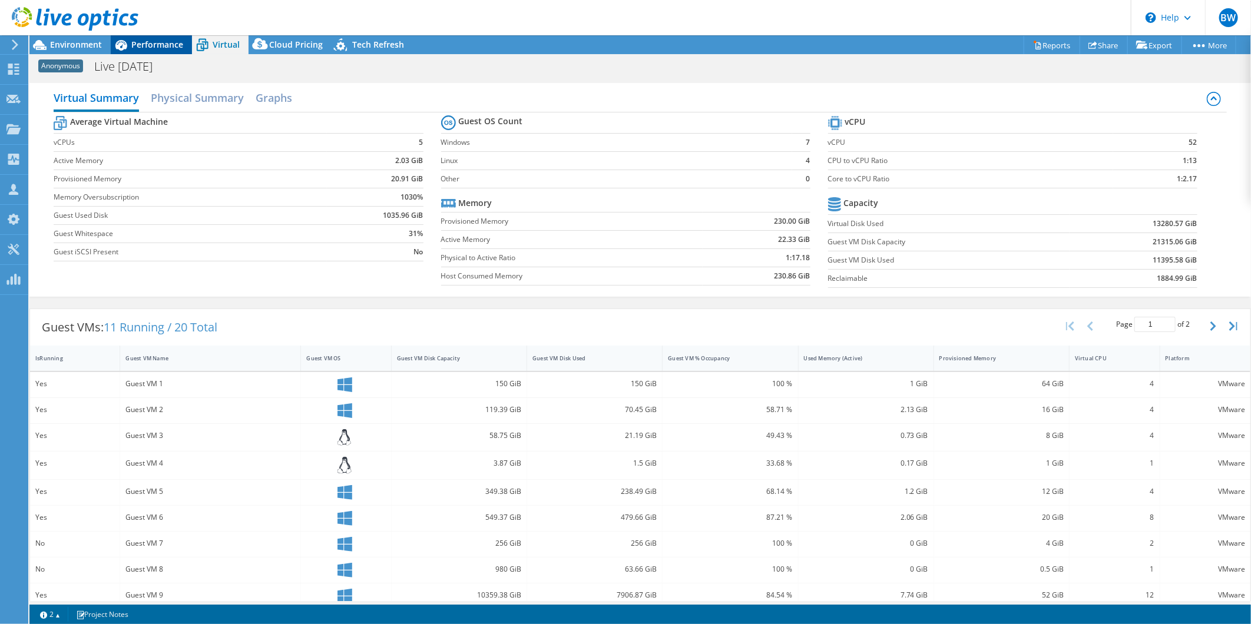 Image resolution: width=1251 pixels, height=624 pixels. What do you see at coordinates (866, 410) in the screenshot?
I see `div: 2.13 GiB` at bounding box center [866, 410].